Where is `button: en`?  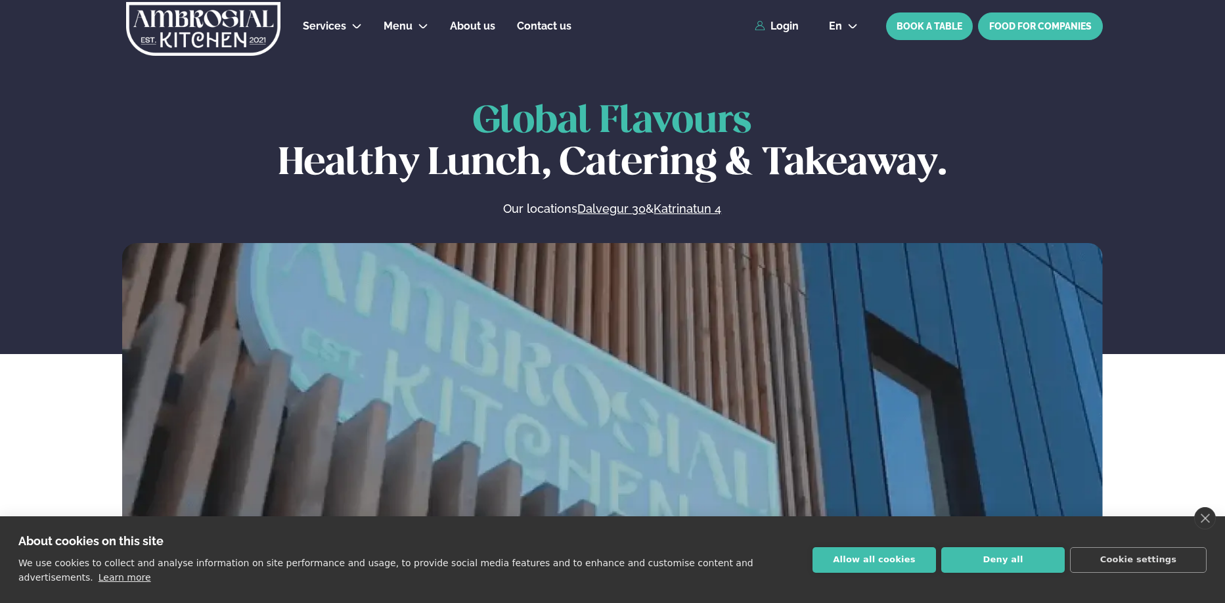 button: en is located at coordinates (843, 26).